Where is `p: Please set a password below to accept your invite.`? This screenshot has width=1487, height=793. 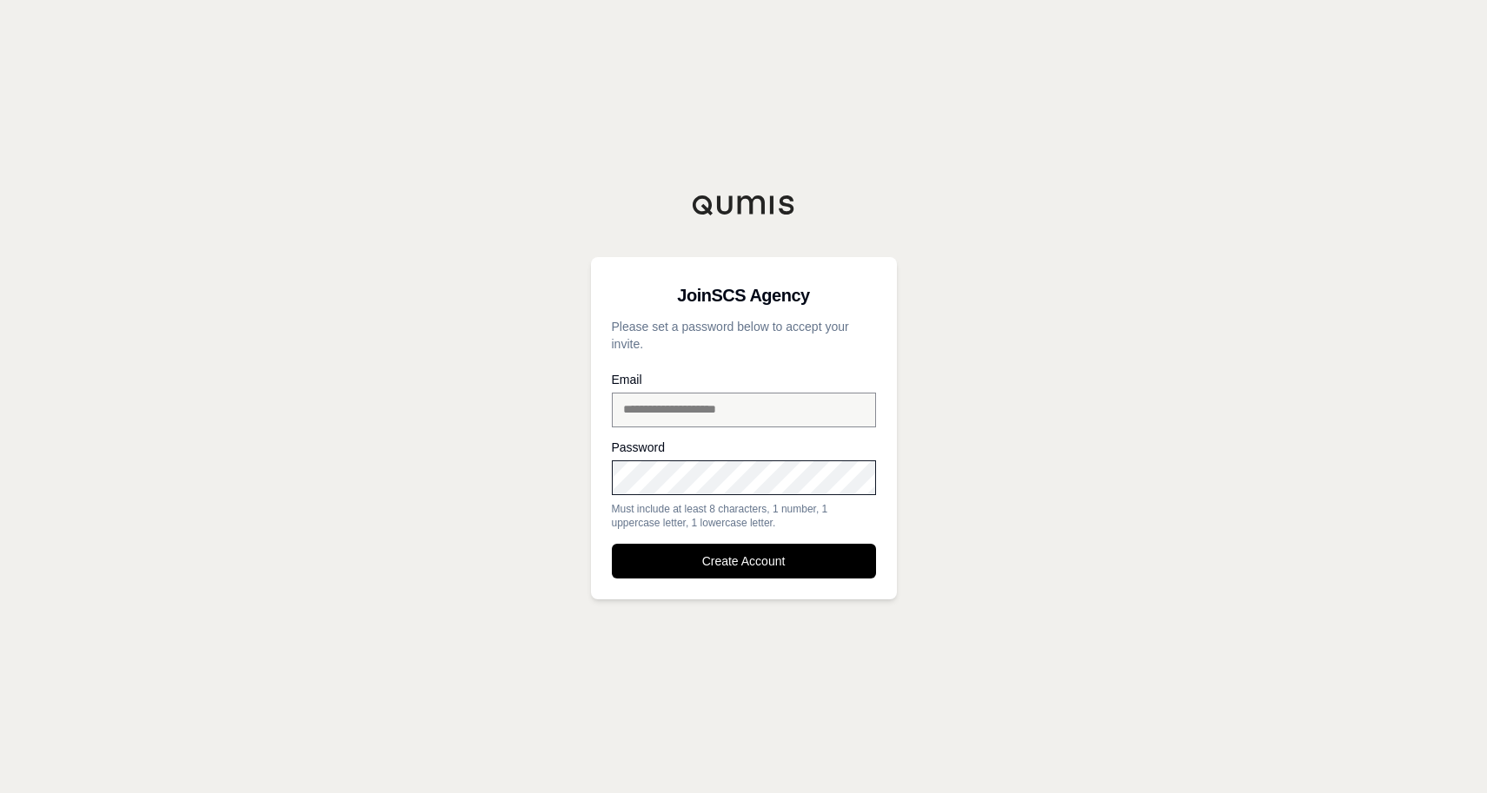
p: Please set a password below to accept your invite. is located at coordinates (744, 335).